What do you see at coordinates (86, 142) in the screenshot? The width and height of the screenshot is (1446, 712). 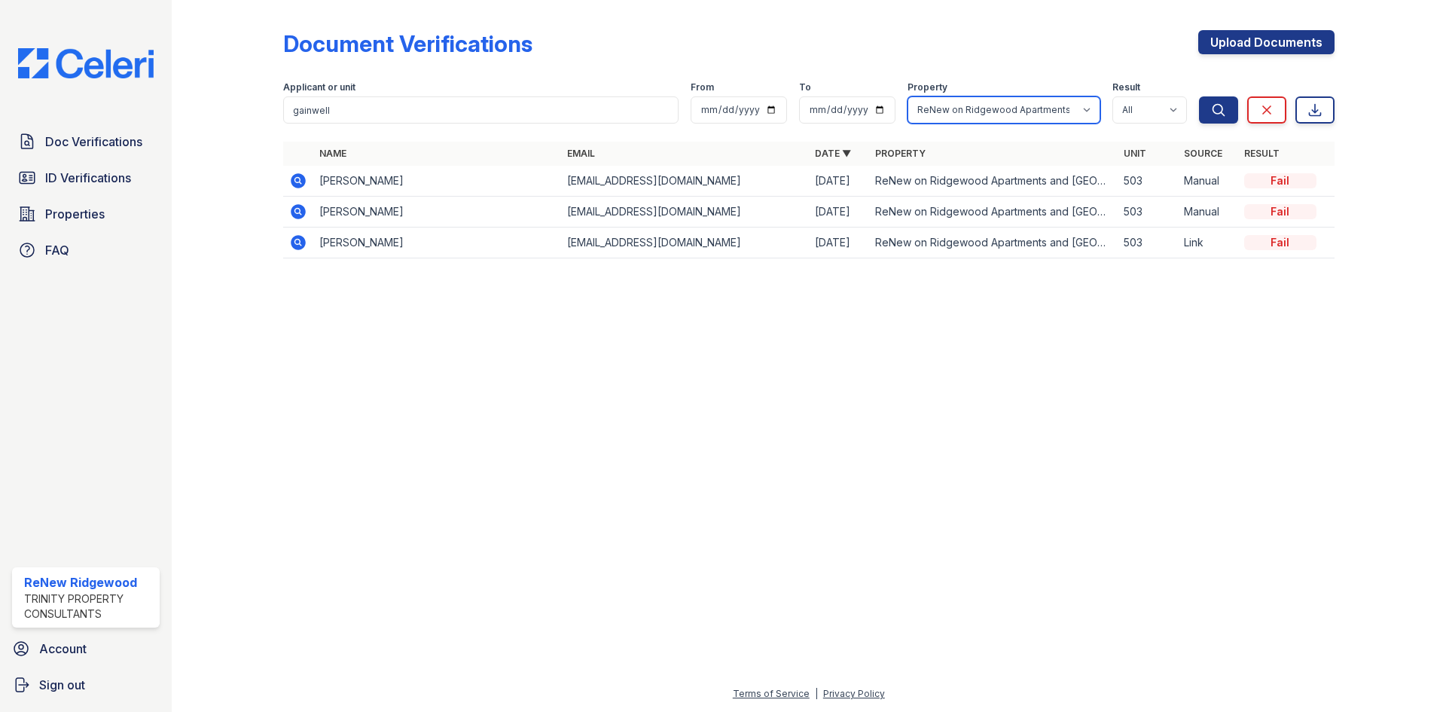 I see `a: Doc Verifications` at bounding box center [86, 142].